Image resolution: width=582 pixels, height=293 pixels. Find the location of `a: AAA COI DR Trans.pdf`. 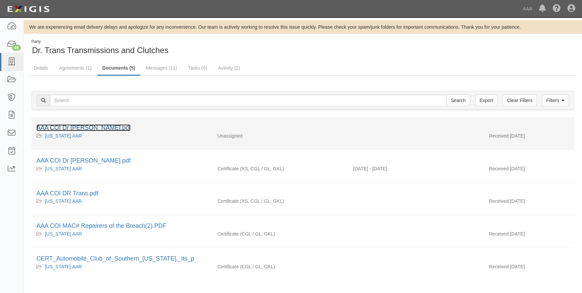

a: AAA COI DR Trans.pdf is located at coordinates (67, 193).